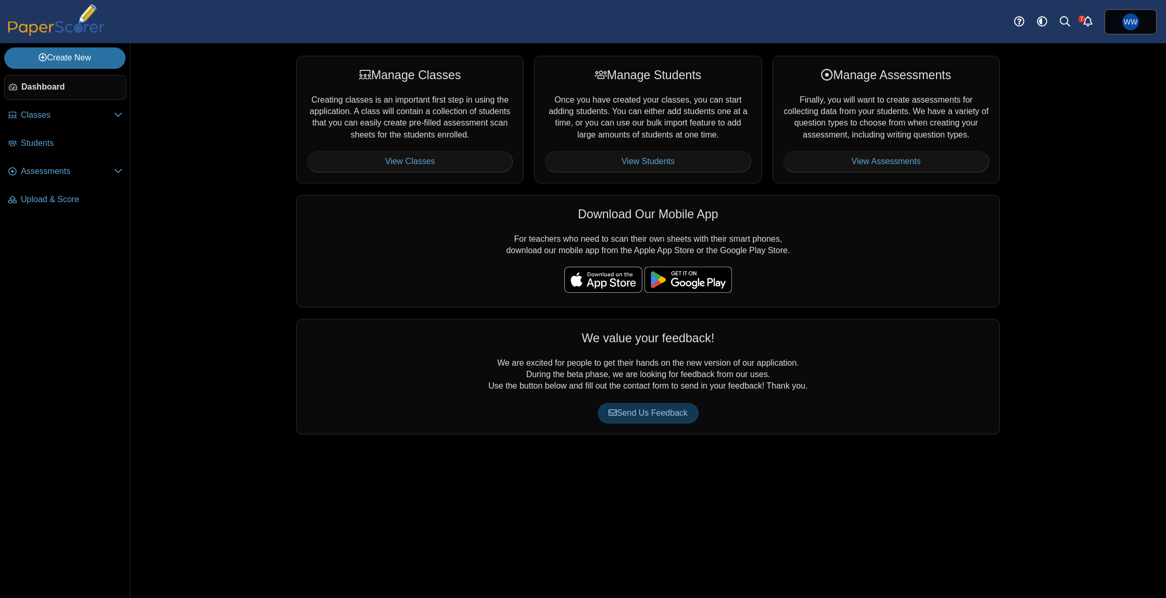 The height and width of the screenshot is (598, 1166). Describe the element at coordinates (56, 33) in the screenshot. I see `a: PaperScorer` at that location.